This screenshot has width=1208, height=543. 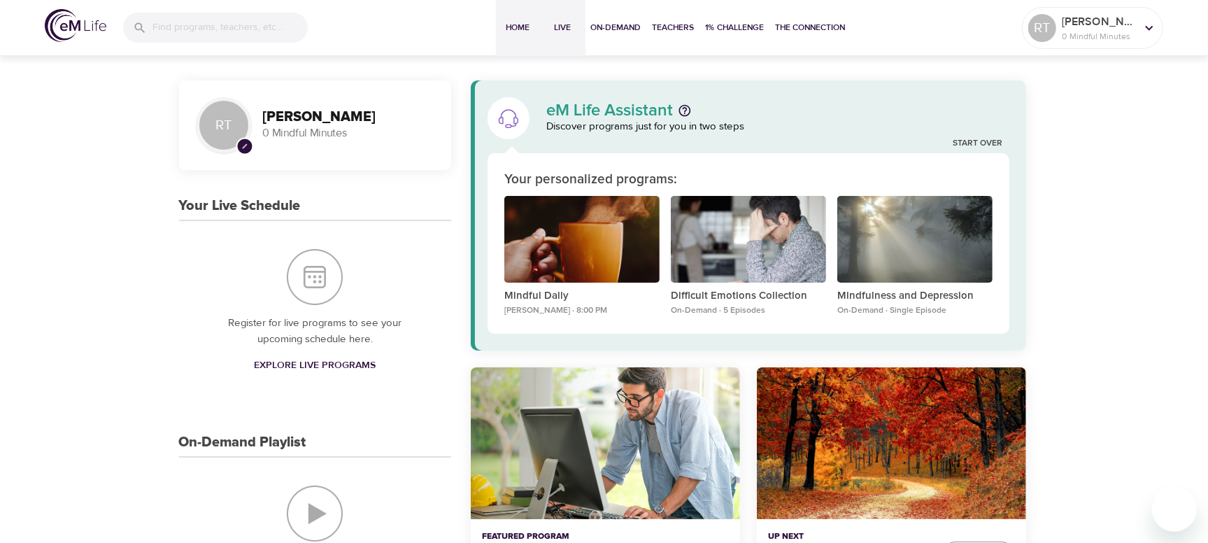 What do you see at coordinates (849, 537) in the screenshot?
I see `p: Up Next` at bounding box center [849, 537].